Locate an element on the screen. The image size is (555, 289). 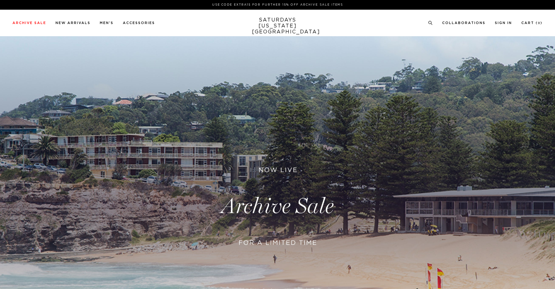
a: Cart (0) is located at coordinates (532, 23).